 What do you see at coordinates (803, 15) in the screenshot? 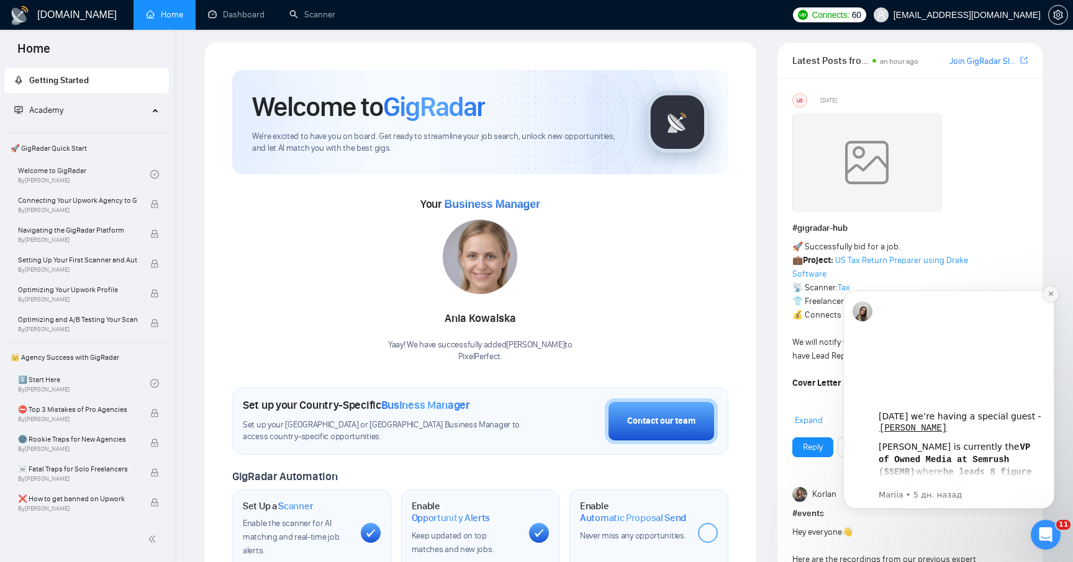
I see `img: upwork-logo.png` at bounding box center [803, 15].